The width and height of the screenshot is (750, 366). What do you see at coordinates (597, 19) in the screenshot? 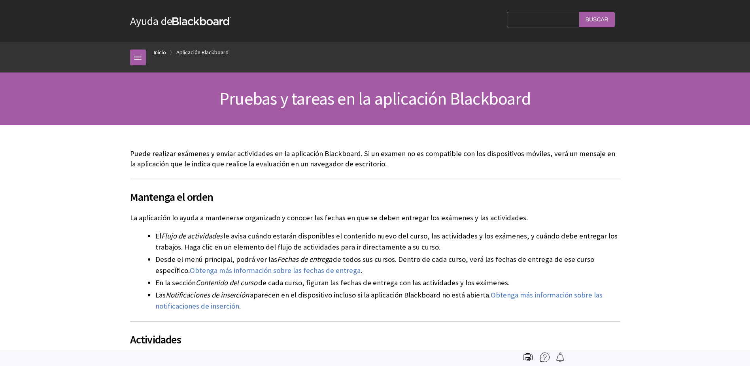
I see `input: Buscar` at bounding box center [597, 19].